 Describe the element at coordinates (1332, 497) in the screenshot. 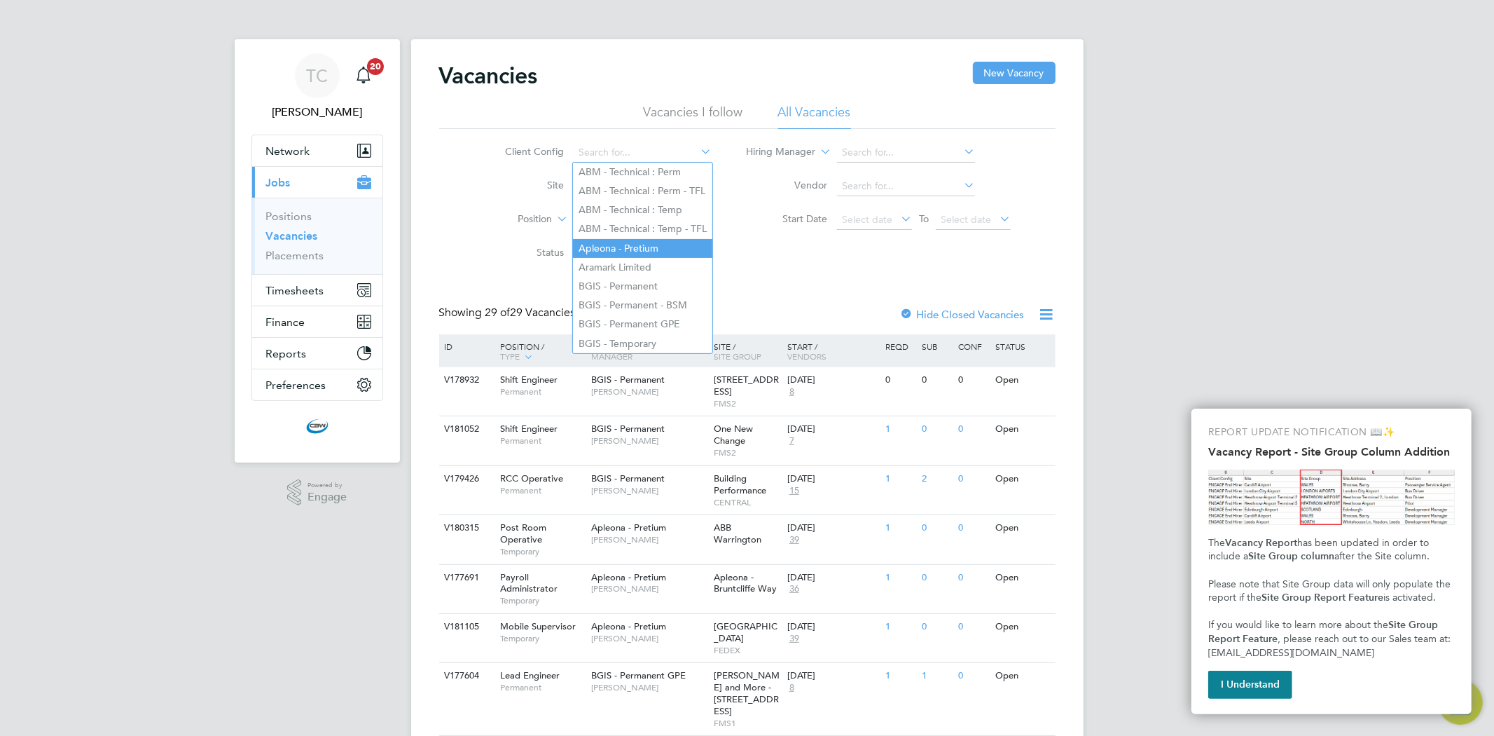

I see `img: Site Group Column in Vacancy Report` at that location.